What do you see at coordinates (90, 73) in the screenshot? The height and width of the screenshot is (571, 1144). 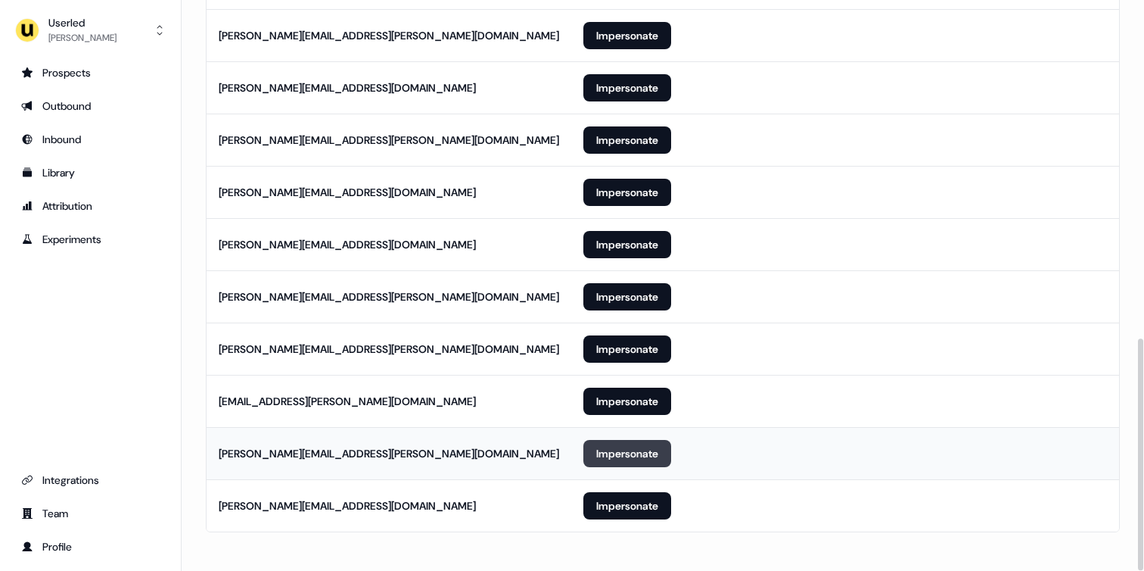 I see `a: Go to prospects` at bounding box center [90, 73].